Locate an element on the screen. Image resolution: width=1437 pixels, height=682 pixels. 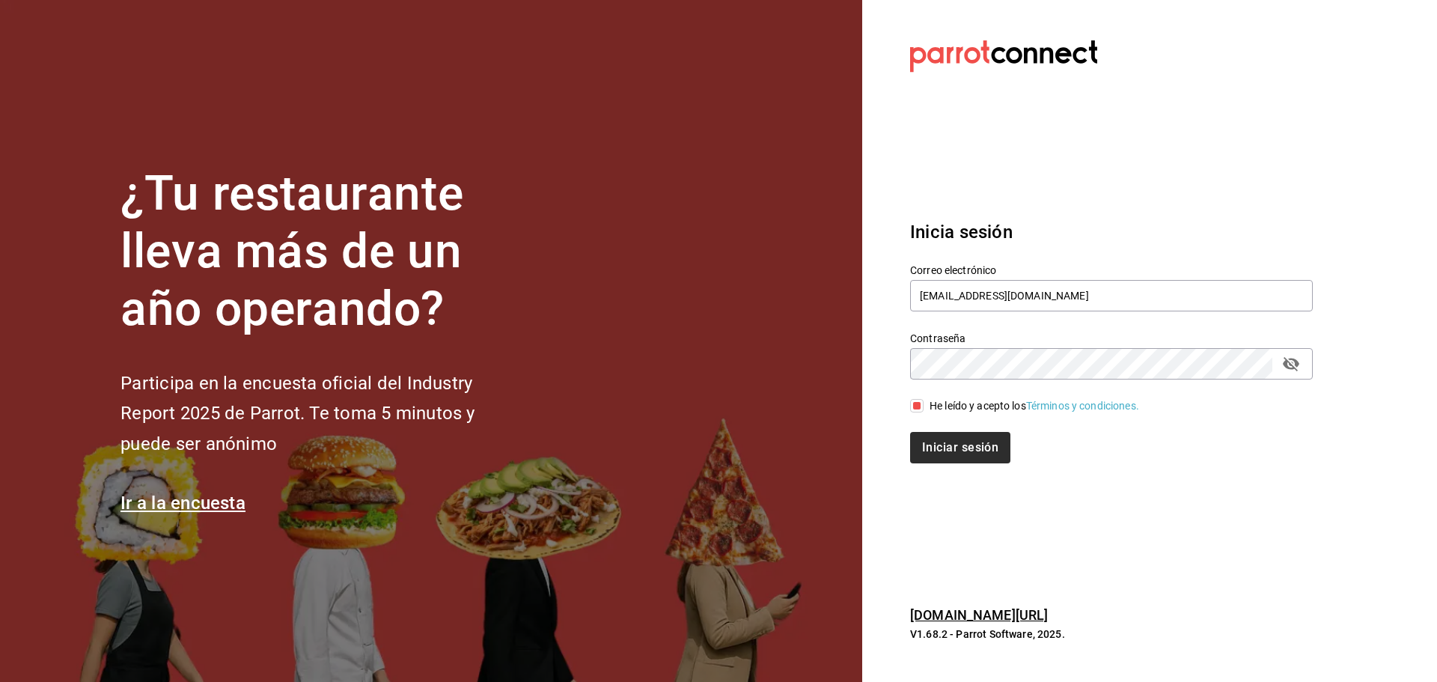
h3: Inicia sesión is located at coordinates (1112, 232).